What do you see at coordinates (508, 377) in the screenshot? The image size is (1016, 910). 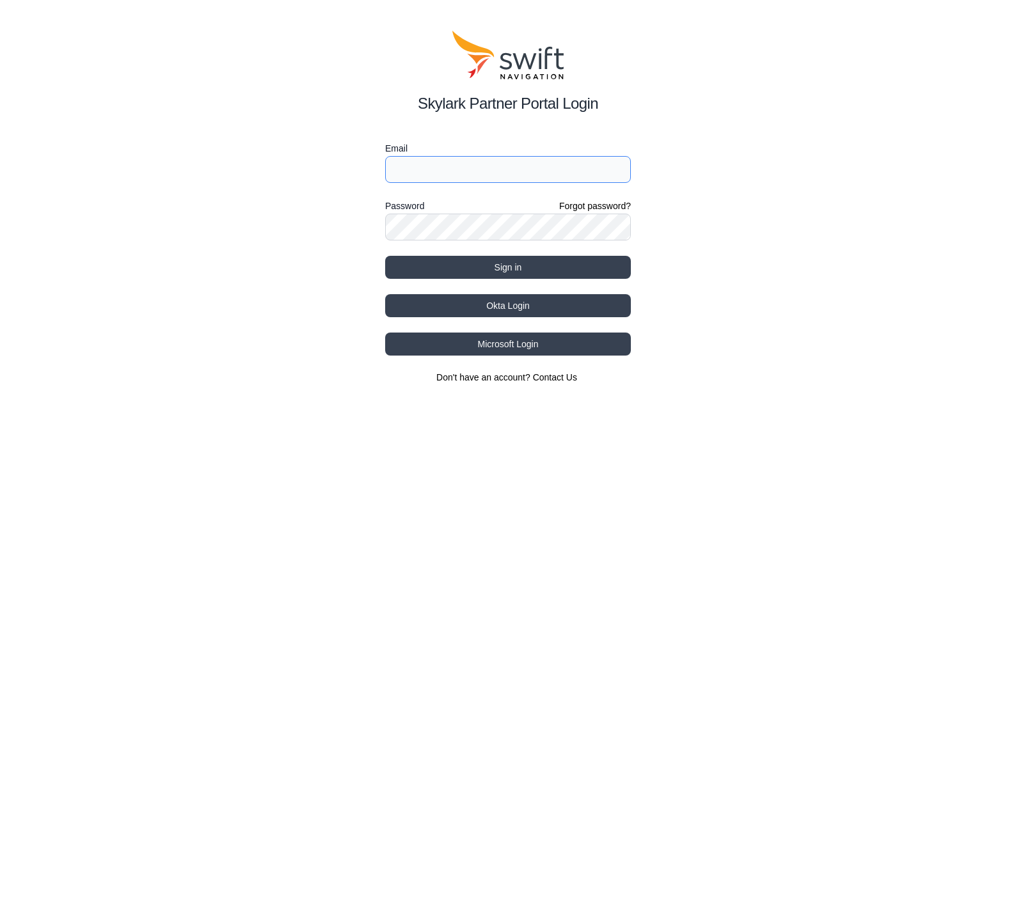 I see `section: Don't have an account?` at bounding box center [508, 377].